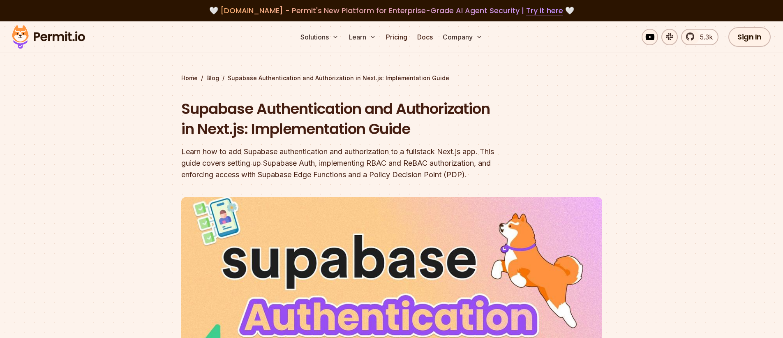 This screenshot has height=338, width=783. I want to click on a: Sign In, so click(749, 37).